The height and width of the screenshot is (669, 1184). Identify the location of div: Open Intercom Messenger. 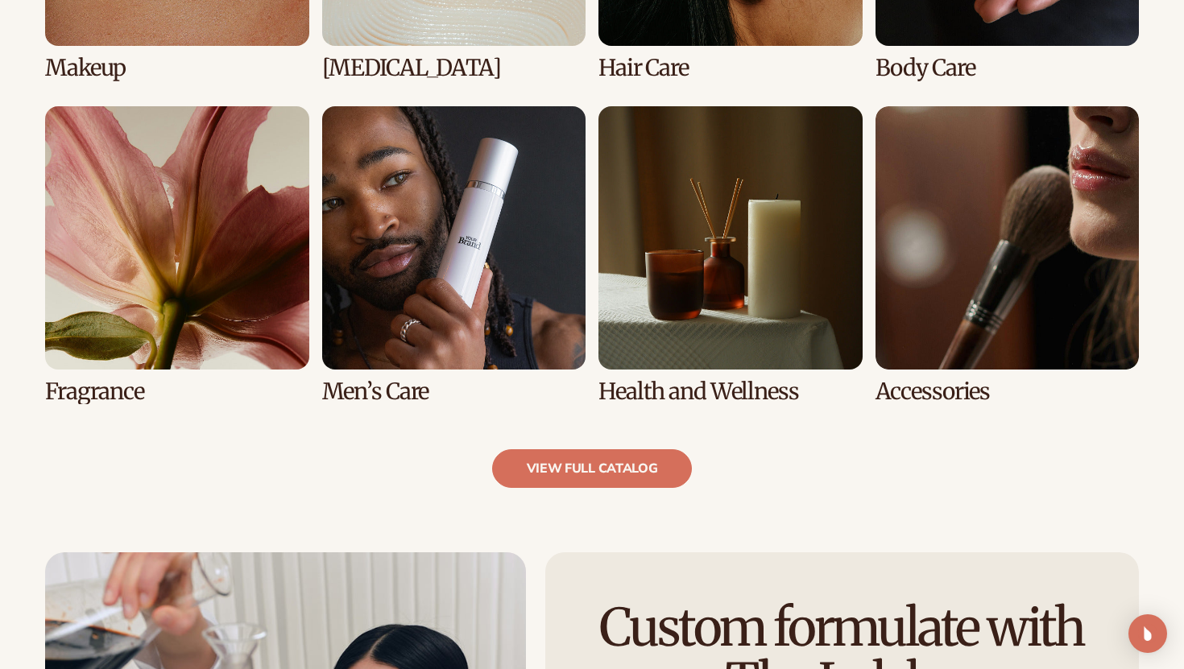
(1148, 634).